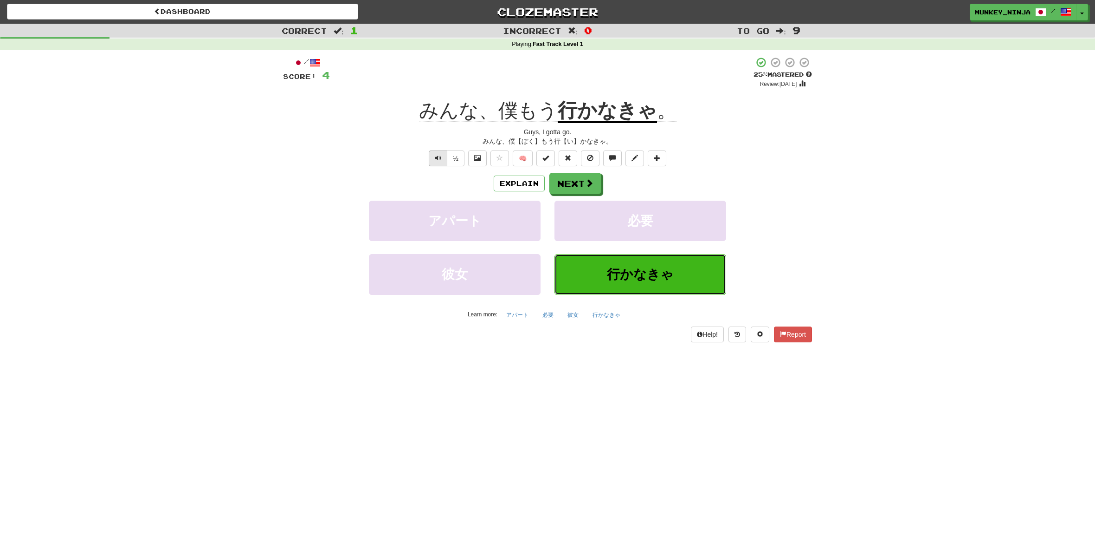  What do you see at coordinates (532, 31) in the screenshot?
I see `span: Incorrect` at bounding box center [532, 31].